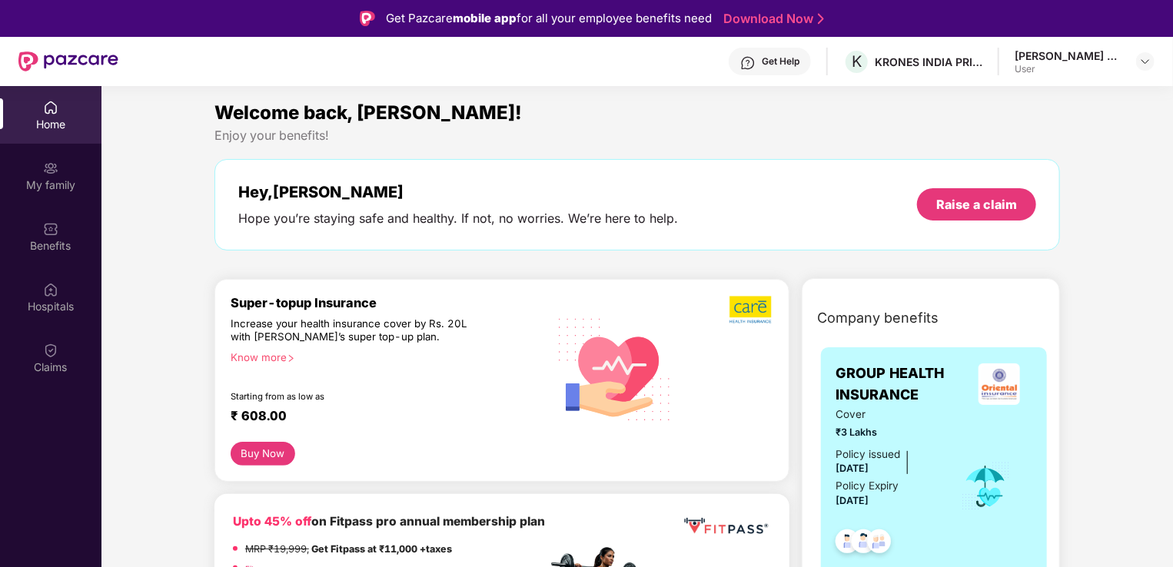 The height and width of the screenshot is (567, 1173). Describe the element at coordinates (902, 384) in the screenshot. I see `span: GROUP HEALTH INSURANCE` at that location.